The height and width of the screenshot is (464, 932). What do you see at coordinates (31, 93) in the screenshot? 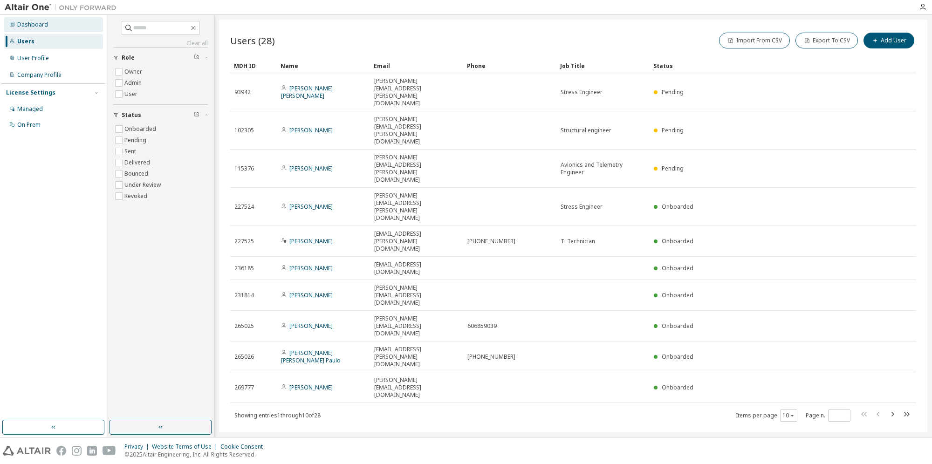
I see `div: License Settings` at bounding box center [31, 93].